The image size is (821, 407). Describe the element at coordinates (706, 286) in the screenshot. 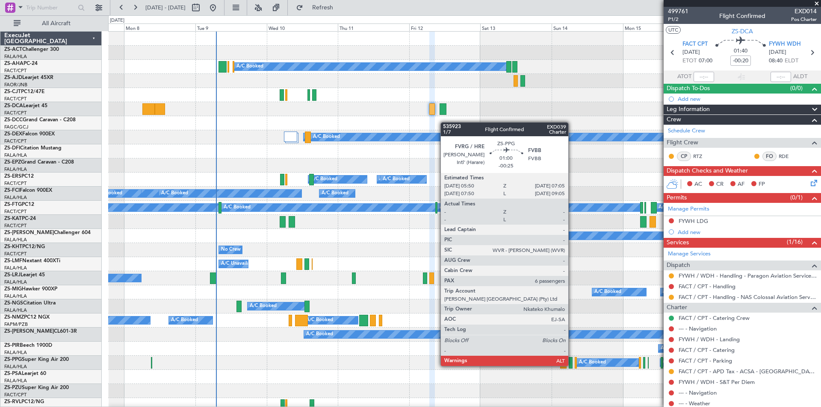

I see `a: FACT / CPT - Handling` at that location.